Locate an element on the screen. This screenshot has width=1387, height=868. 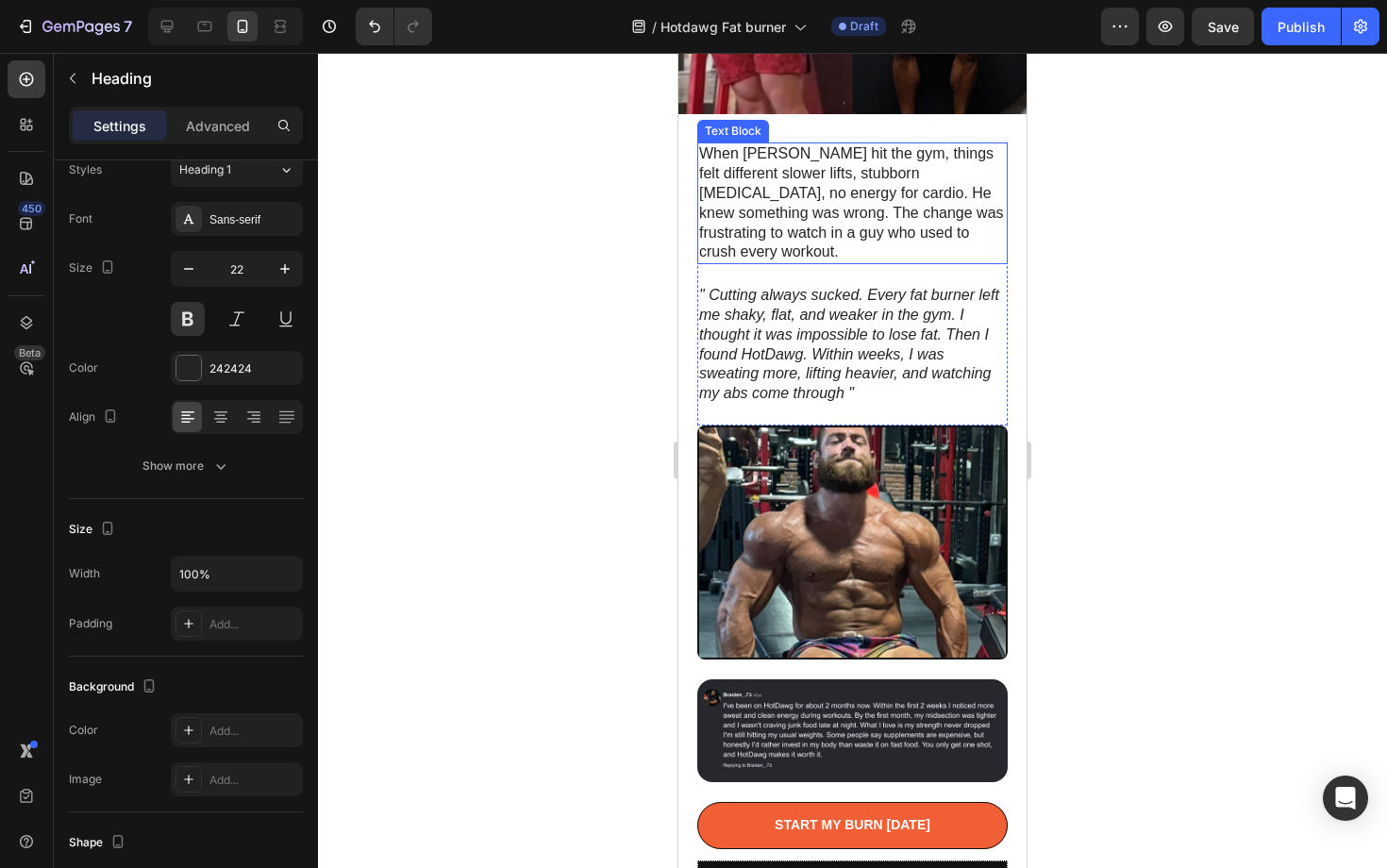
span: Heading 1 is located at coordinates (205, 170).